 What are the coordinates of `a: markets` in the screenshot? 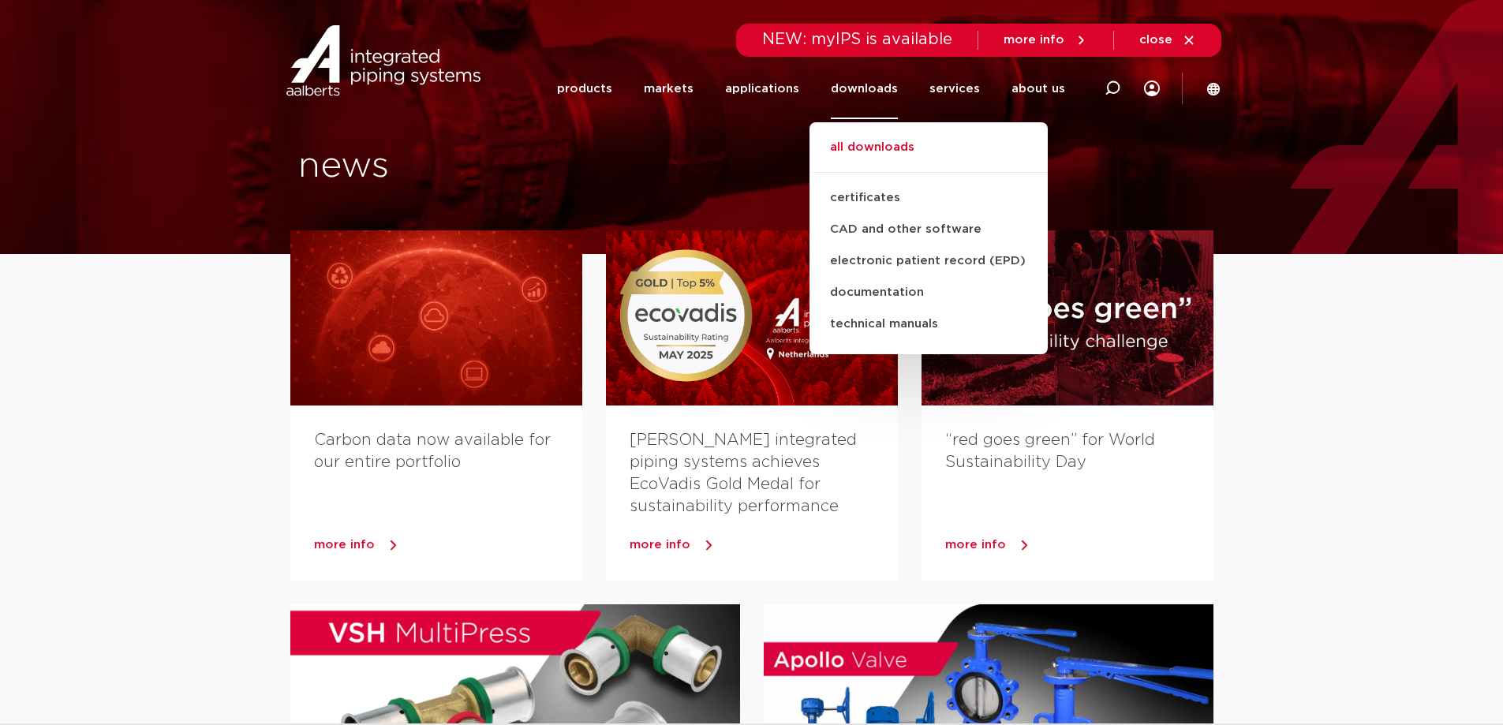 It's located at (668, 88).